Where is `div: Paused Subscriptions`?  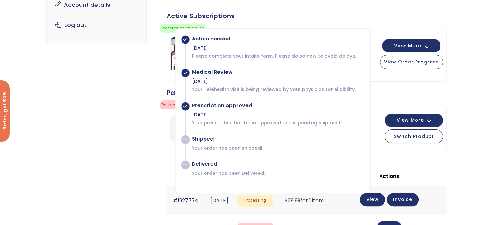
div: Paused Subscriptions is located at coordinates (307, 93).